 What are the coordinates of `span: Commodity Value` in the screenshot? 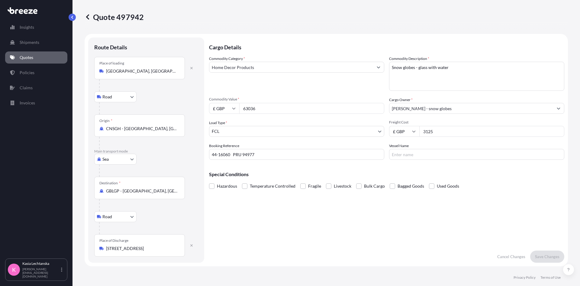 It's located at (297, 99).